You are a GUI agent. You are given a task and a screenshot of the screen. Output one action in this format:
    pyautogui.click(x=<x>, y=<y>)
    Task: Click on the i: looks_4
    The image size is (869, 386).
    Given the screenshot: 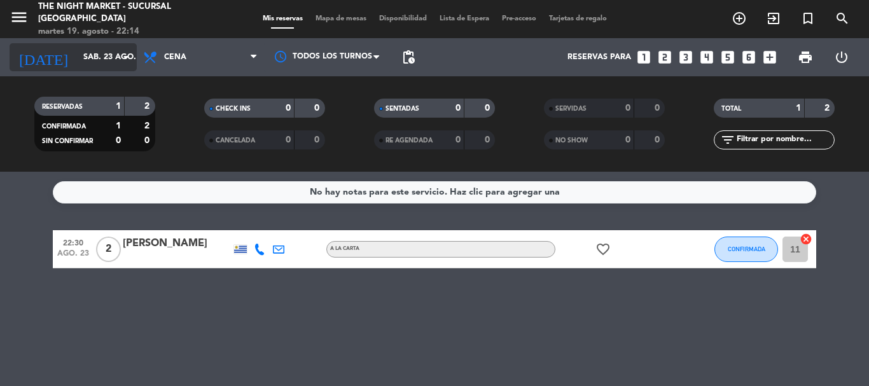 What is the action you would take?
    pyautogui.click(x=707, y=57)
    